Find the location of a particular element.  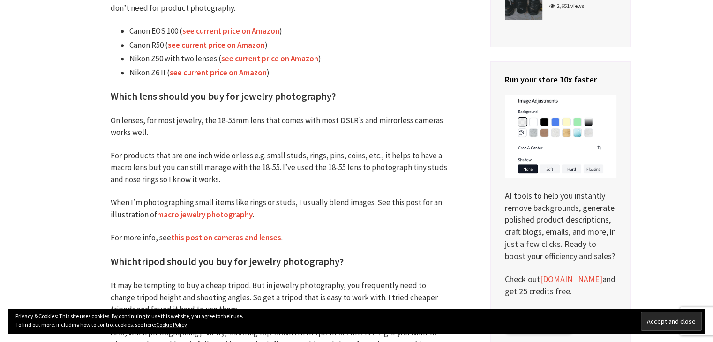

p: For products that are one inch wide or less e.g. small studs, rings, pins, coins, etc., it helps ... is located at coordinates (279, 168).